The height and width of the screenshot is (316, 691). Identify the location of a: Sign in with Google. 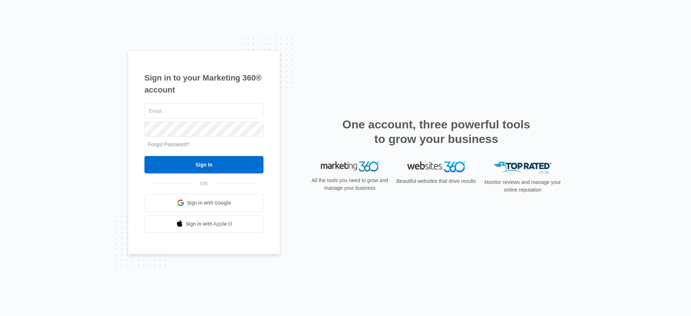
(204, 203).